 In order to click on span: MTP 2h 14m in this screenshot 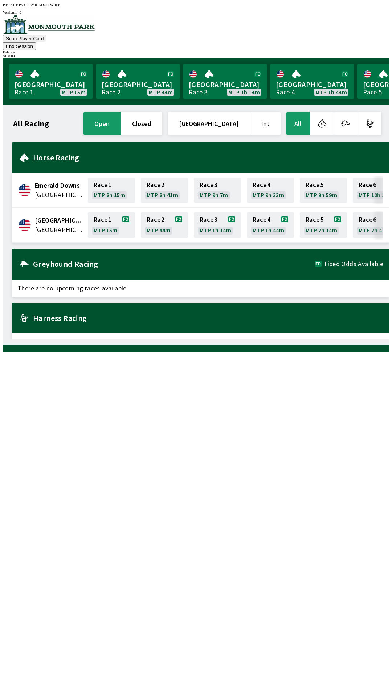, I will do `click(321, 230)`.